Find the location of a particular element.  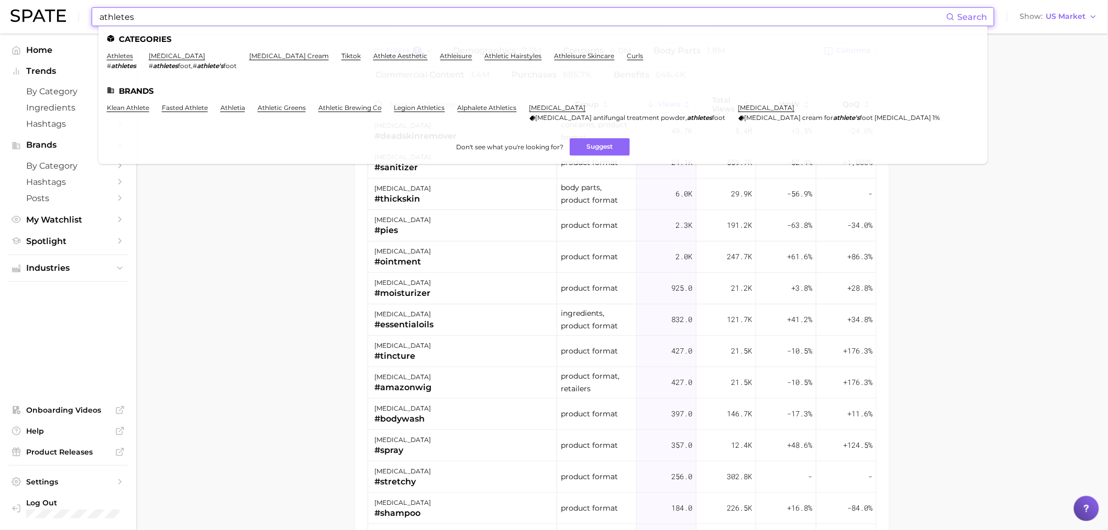

span: Help is located at coordinates (68, 431).